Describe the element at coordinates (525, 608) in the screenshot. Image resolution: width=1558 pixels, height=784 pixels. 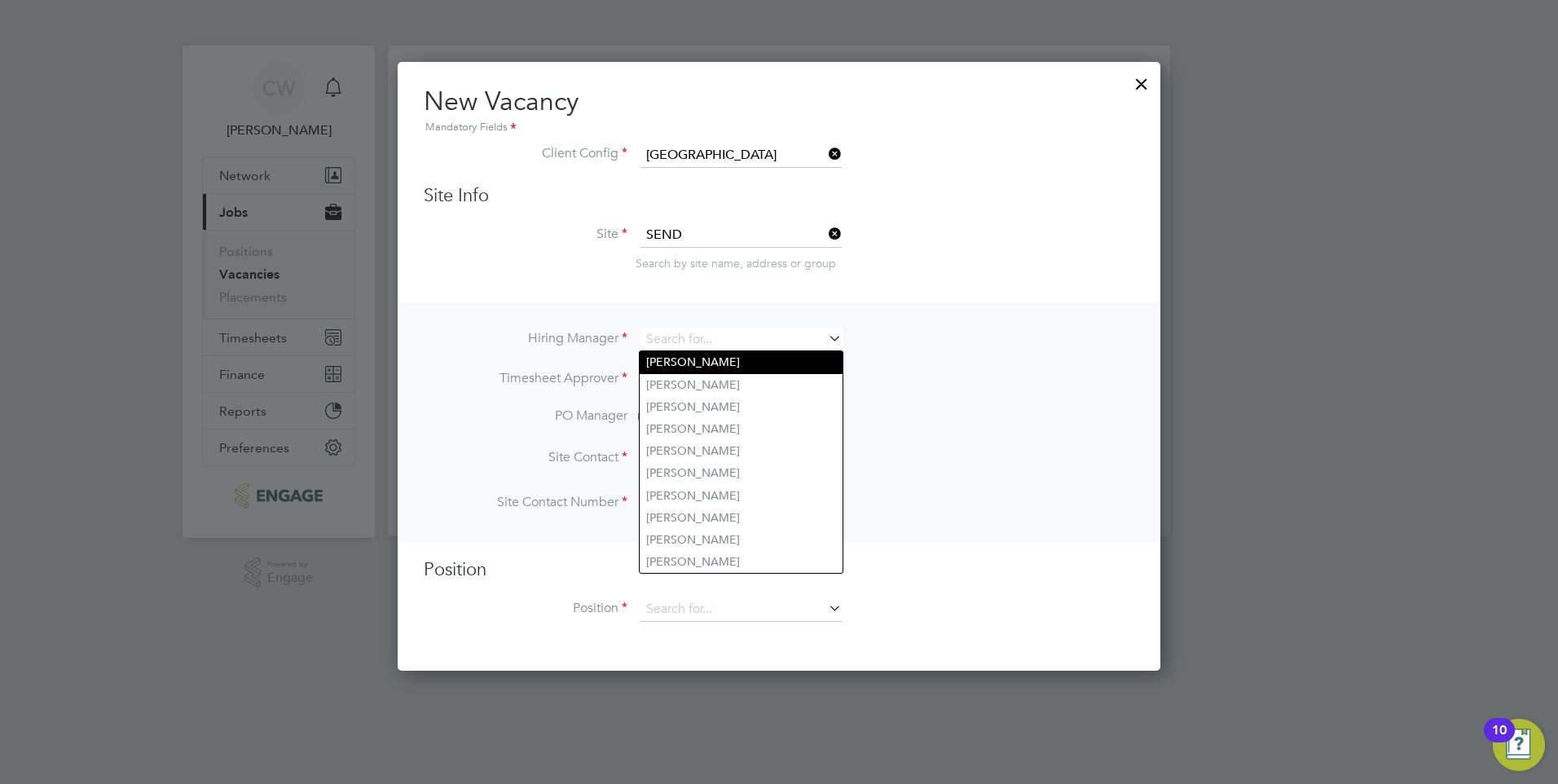
I see `label: Position` at that location.